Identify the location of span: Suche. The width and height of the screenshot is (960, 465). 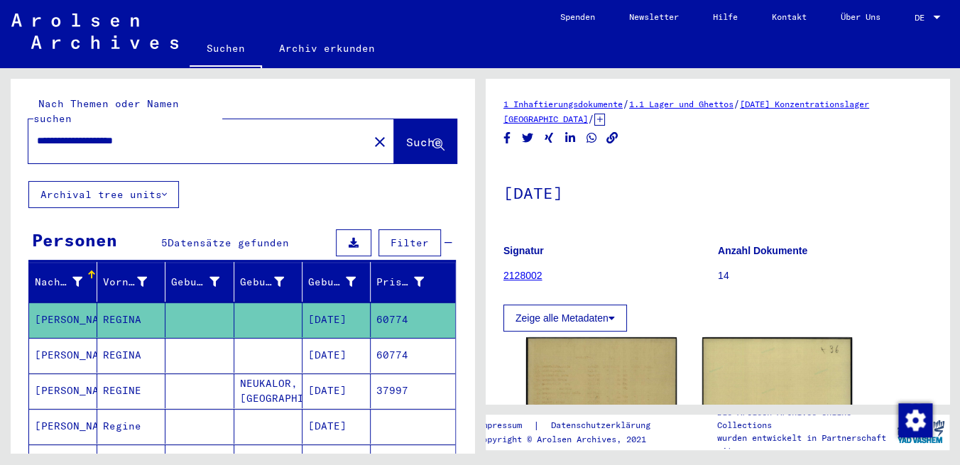
(424, 142).